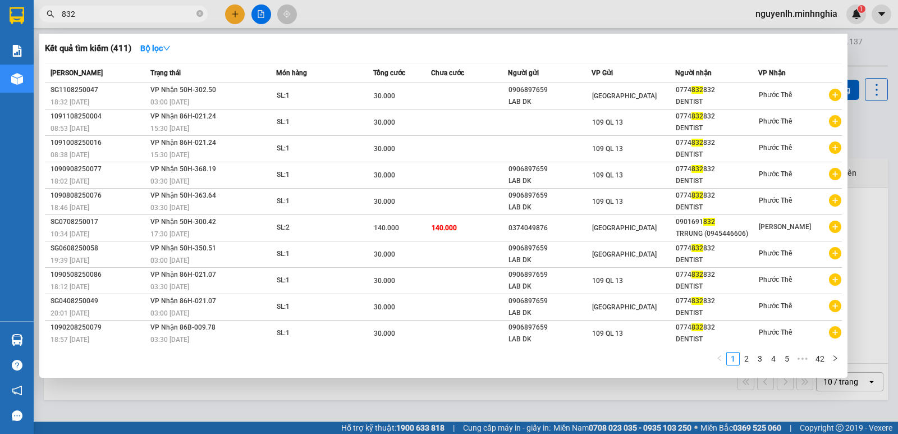  What do you see at coordinates (99, 275) in the screenshot?
I see `div: 1090508250086` at bounding box center [99, 275].